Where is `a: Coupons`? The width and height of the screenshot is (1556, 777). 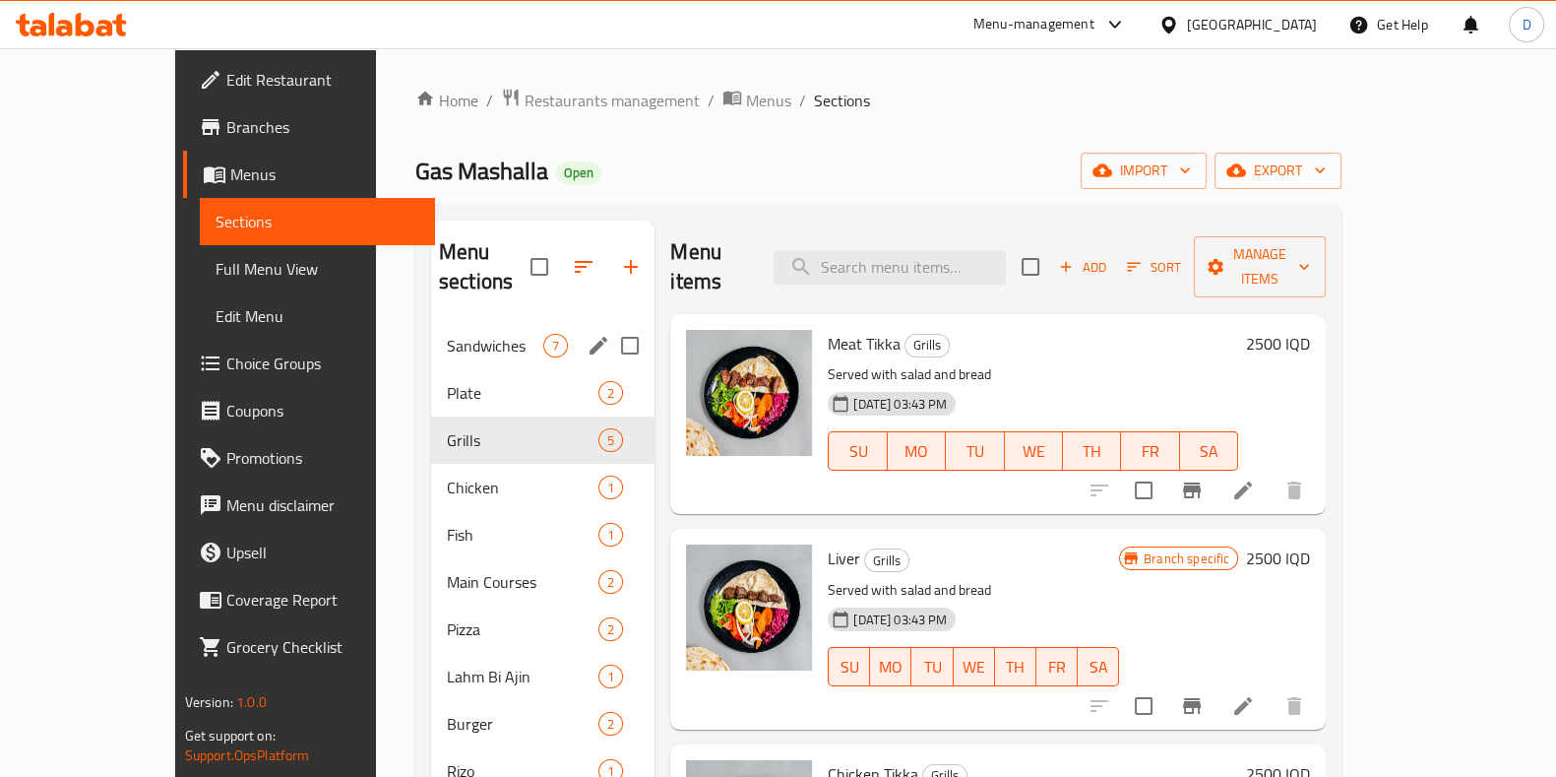
a: Coupons is located at coordinates (309, 411).